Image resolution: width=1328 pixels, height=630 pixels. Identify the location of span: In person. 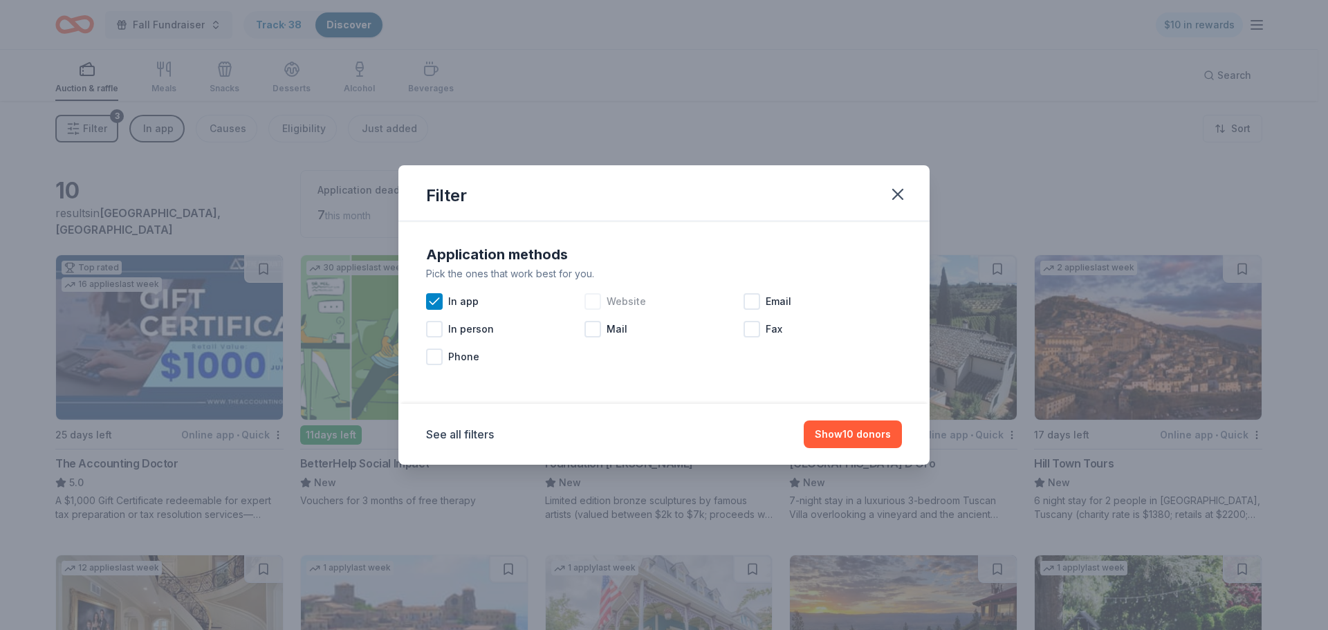
(471, 329).